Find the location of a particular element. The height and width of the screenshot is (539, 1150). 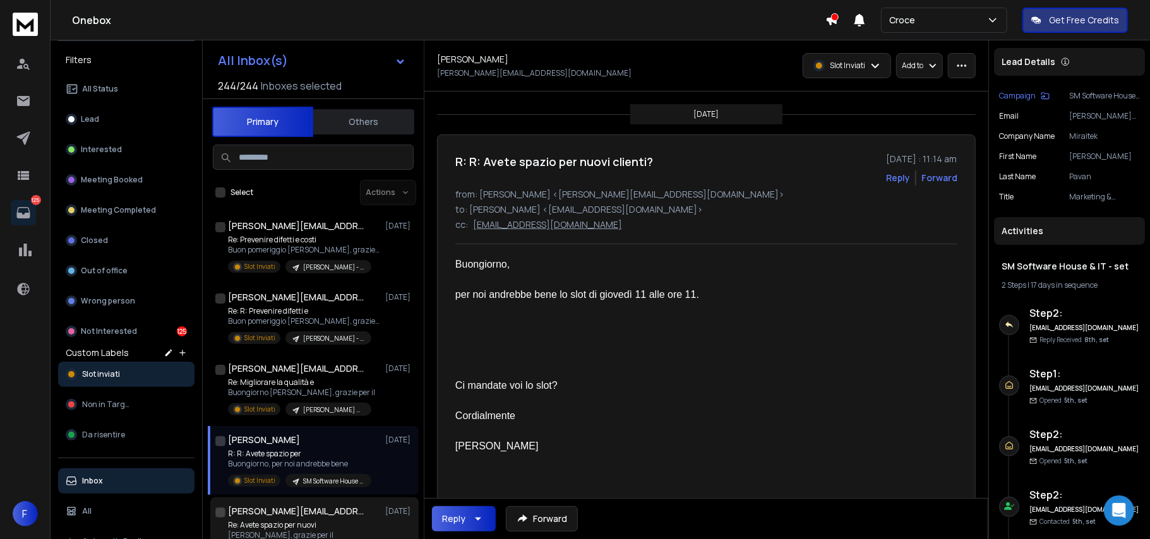

p: Marketing & communication specialist is located at coordinates (1105, 197).